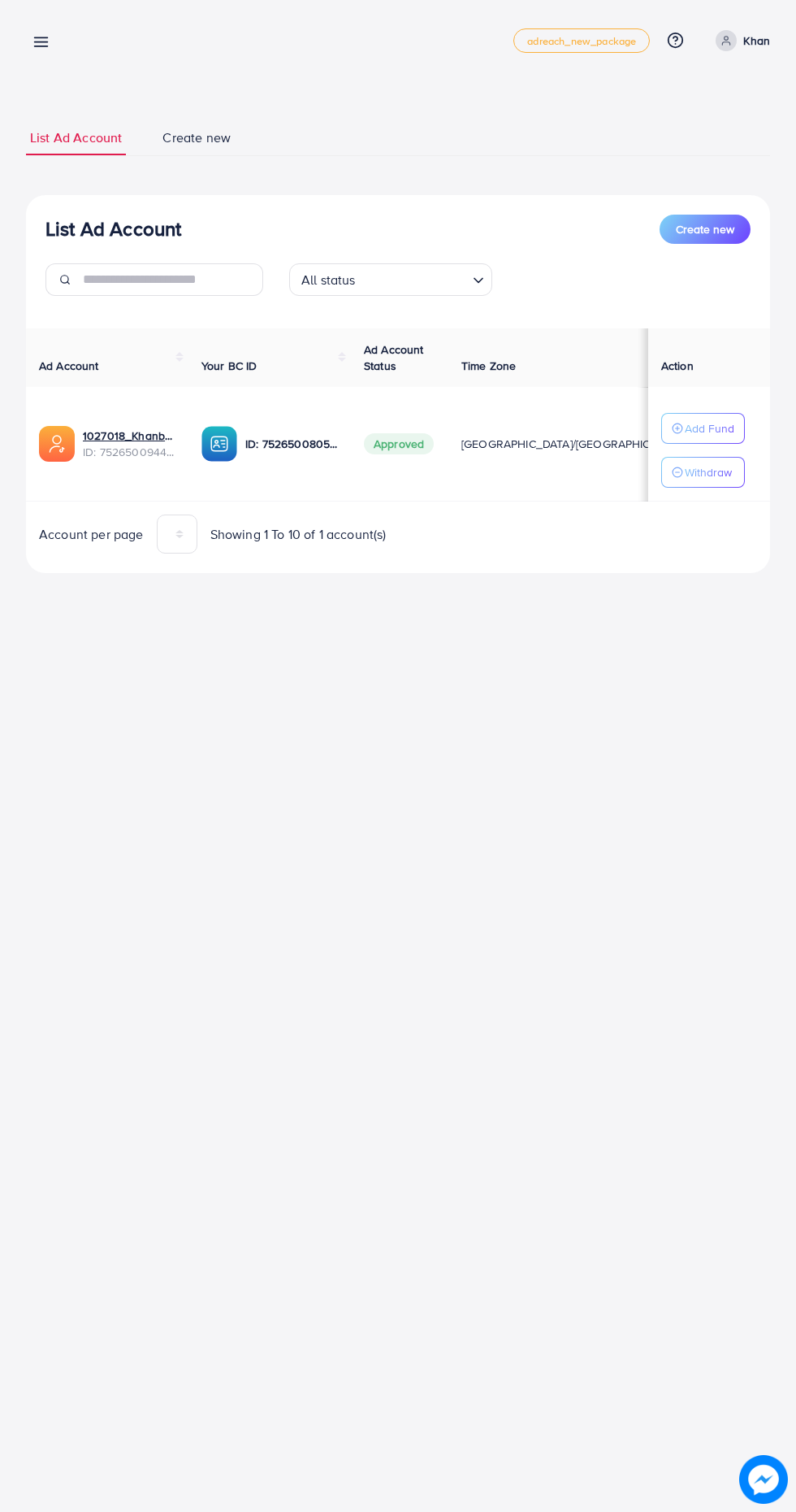 The image size is (796, 1512). I want to click on img: image, so click(764, 1480).